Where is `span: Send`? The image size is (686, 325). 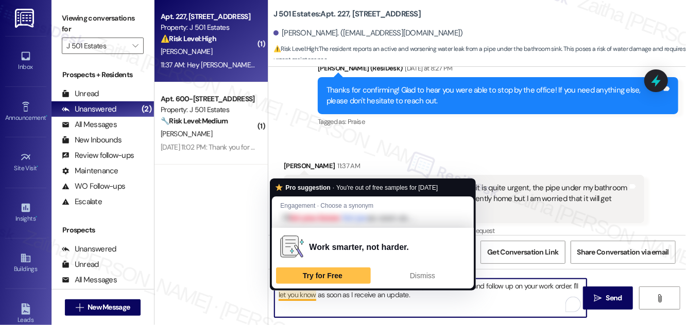
span: Send is located at coordinates (614, 298).